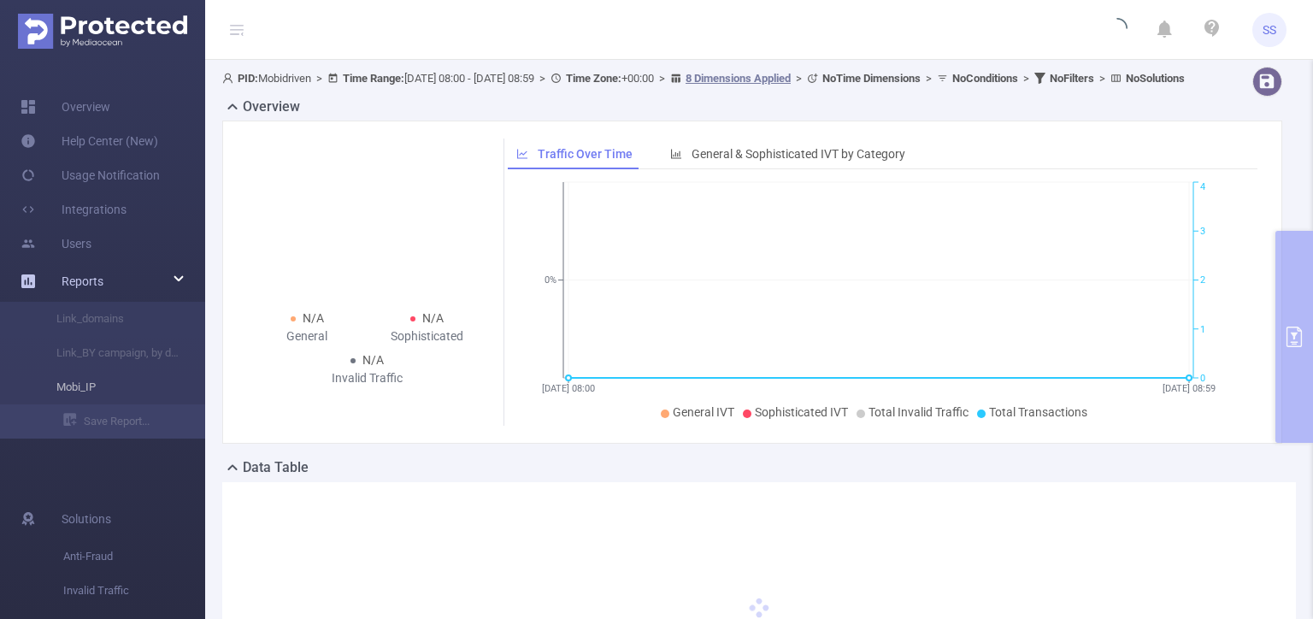 The width and height of the screenshot is (1313, 619). I want to click on span: SS, so click(1269, 30).